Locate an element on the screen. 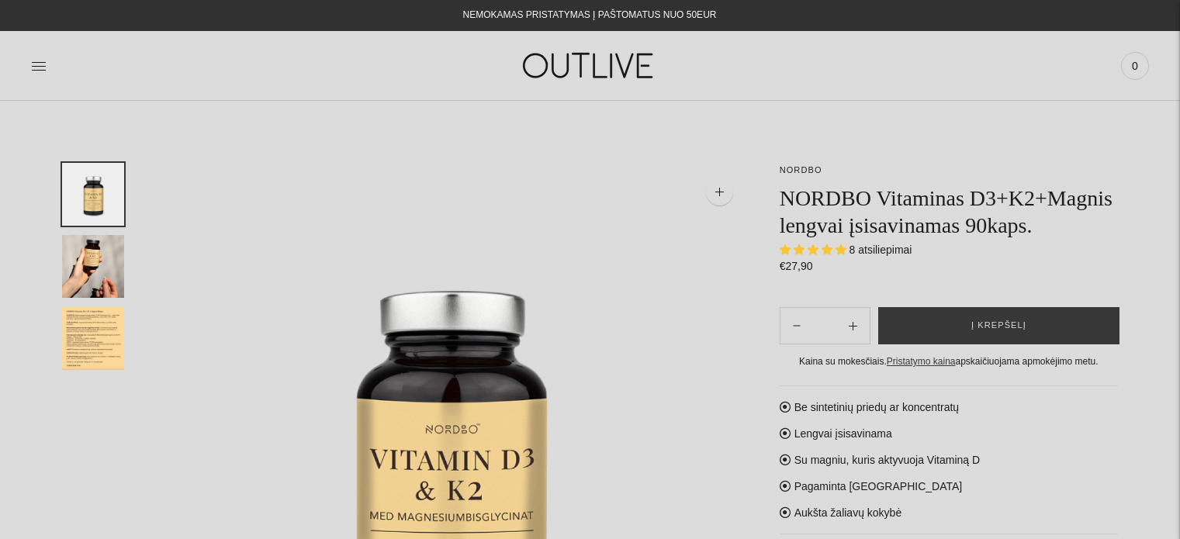 The image size is (1180, 539). input: Product quantity is located at coordinates (825, 326).